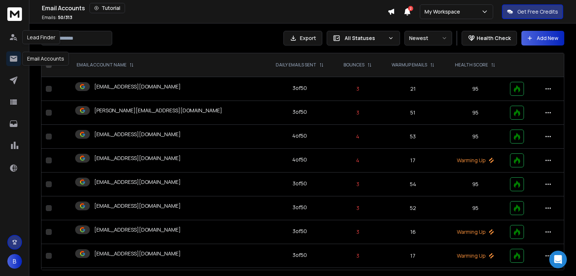 This screenshot has height=276, width=576. What do you see at coordinates (65, 17) in the screenshot?
I see `span: 50 / 313` at bounding box center [65, 17].